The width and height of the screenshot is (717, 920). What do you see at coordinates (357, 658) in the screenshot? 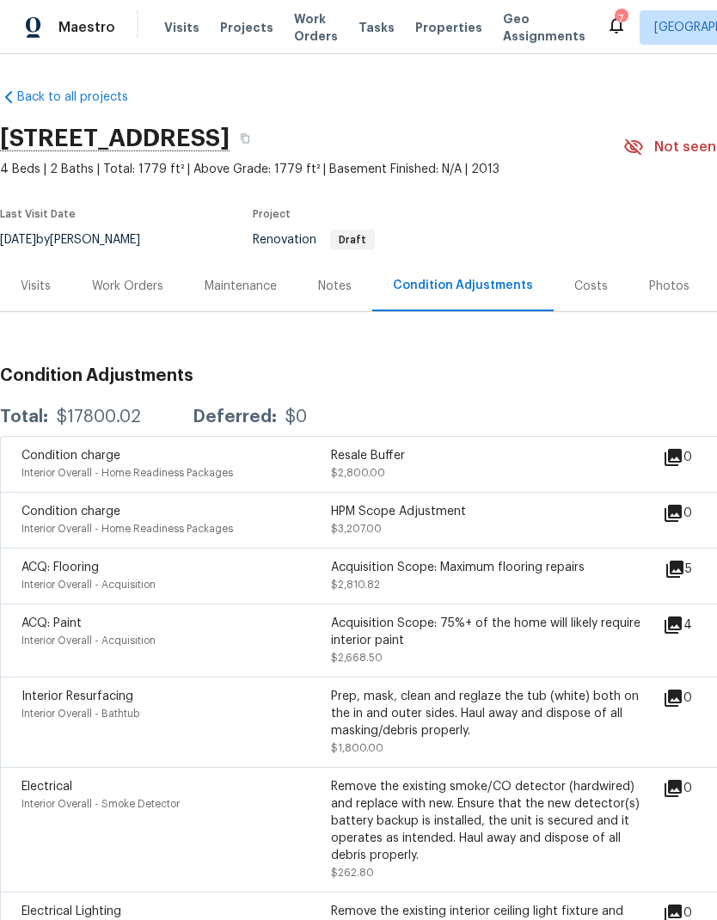
I see `span: $2,668.50` at bounding box center [357, 658].